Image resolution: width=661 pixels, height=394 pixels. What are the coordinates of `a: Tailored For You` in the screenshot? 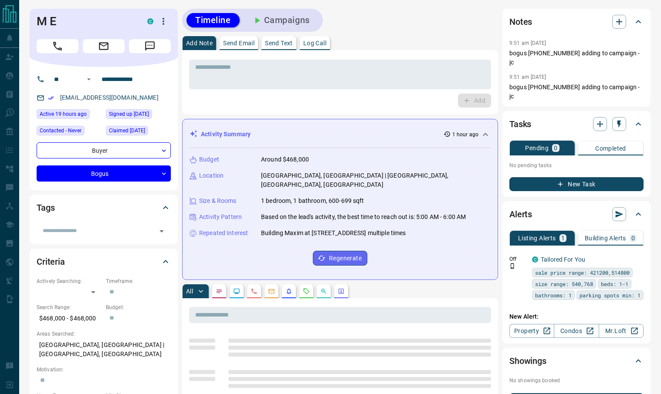 It's located at (563, 260).